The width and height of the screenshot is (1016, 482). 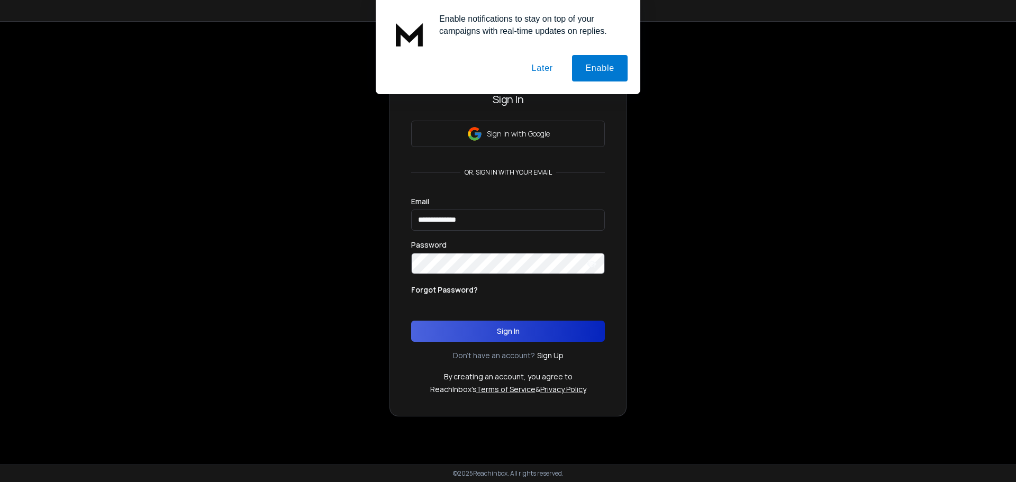 I want to click on p: Sign in with Google, so click(x=518, y=134).